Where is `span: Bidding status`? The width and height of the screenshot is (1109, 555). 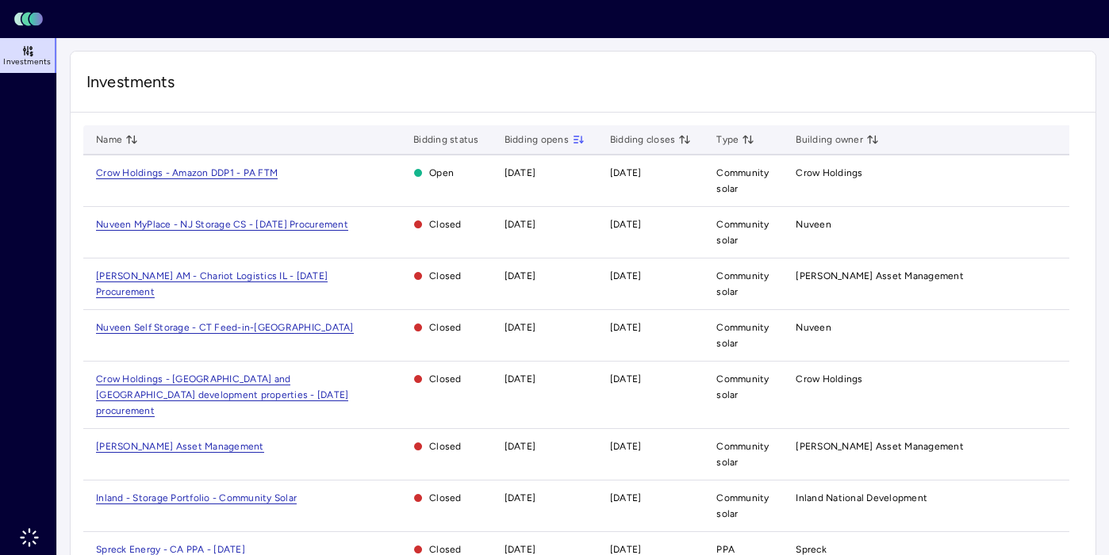 span: Bidding status is located at coordinates (446, 140).